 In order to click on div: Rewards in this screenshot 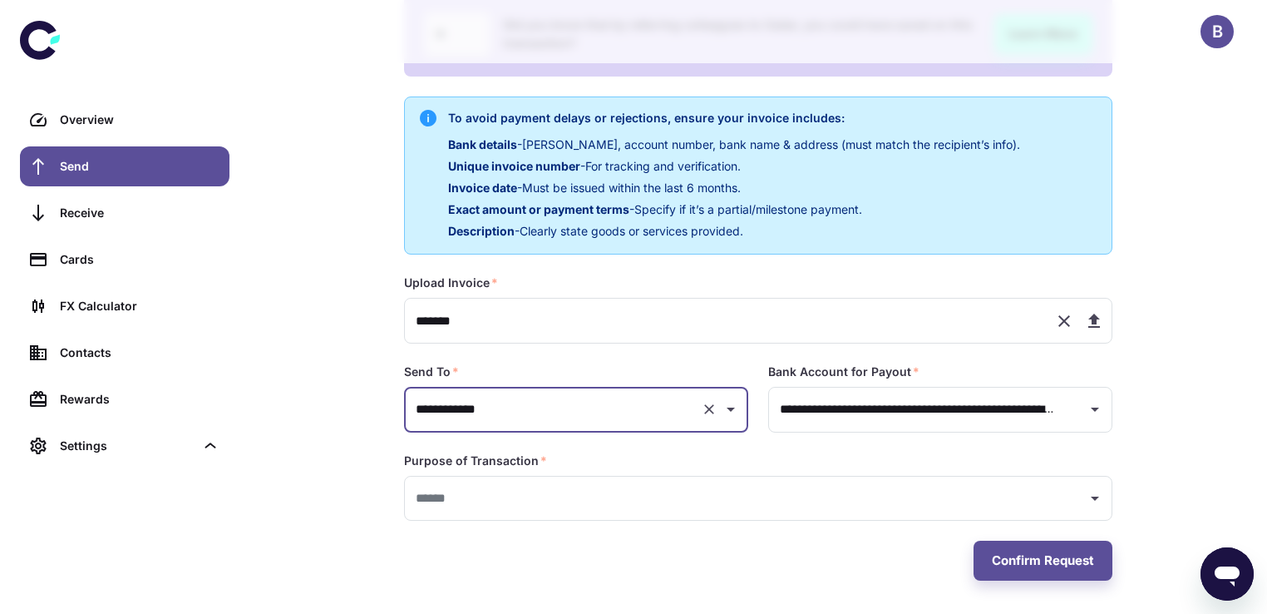, I will do `click(140, 399)`.